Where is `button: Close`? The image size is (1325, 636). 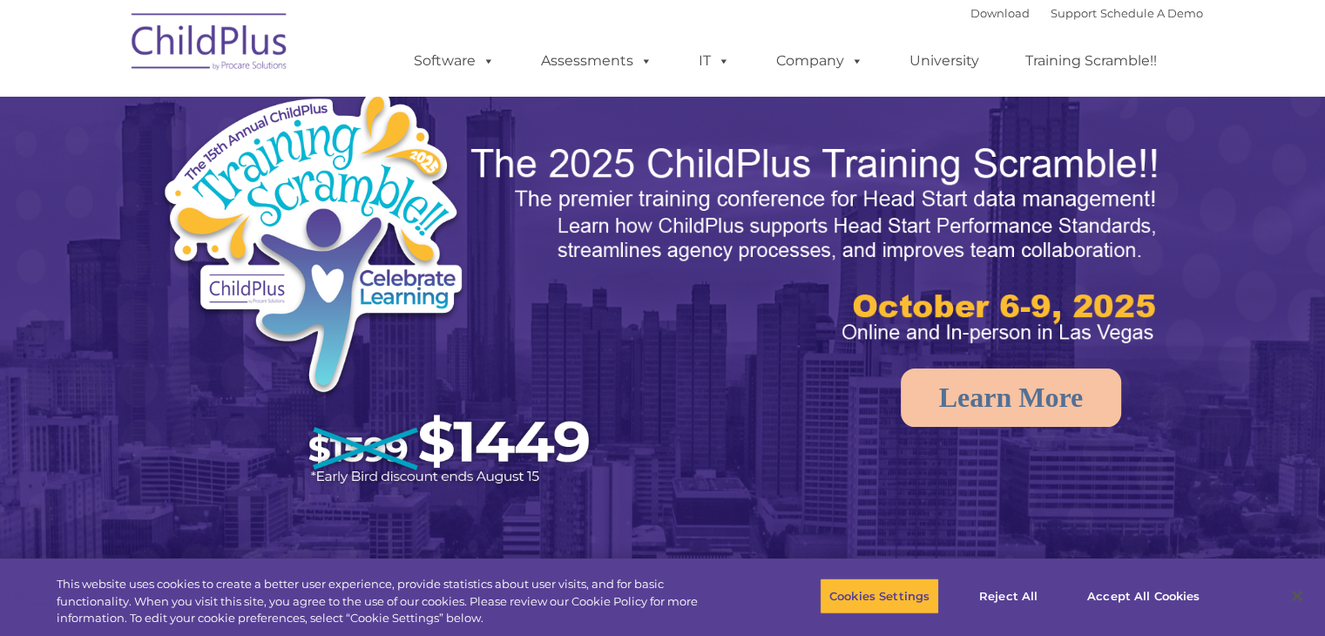 button: Close is located at coordinates (1297, 596).